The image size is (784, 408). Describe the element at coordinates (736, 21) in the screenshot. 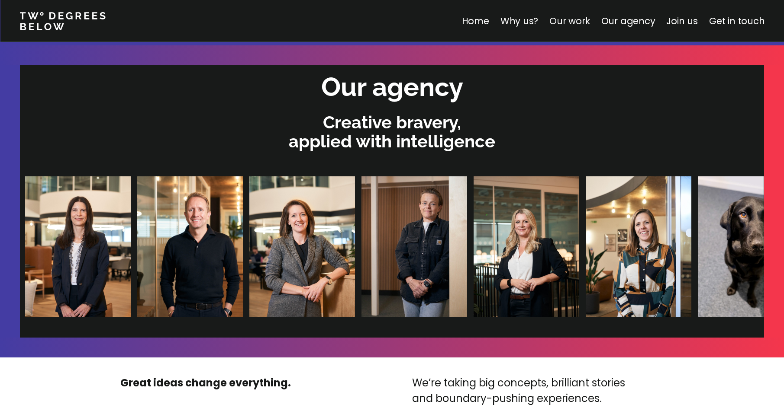

I see `a: Get in touch` at that location.